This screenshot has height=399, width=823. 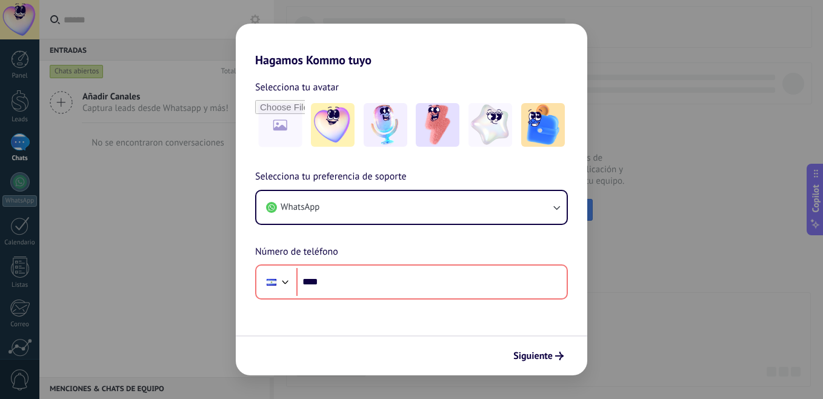 I want to click on img: -3.jpeg, so click(x=438, y=125).